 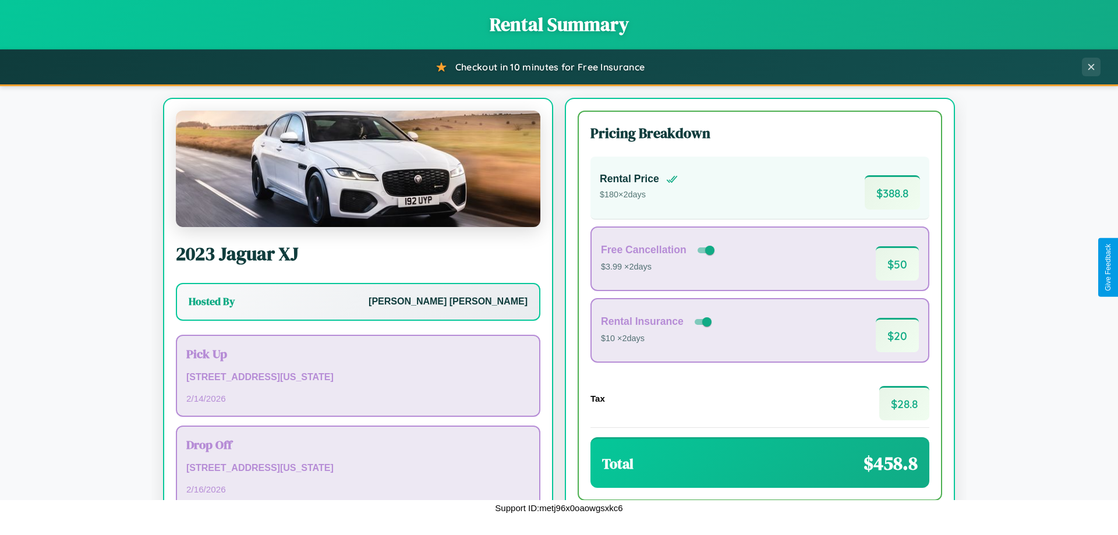 What do you see at coordinates (898, 263) in the screenshot?
I see `span: $ 50` at bounding box center [898, 263].